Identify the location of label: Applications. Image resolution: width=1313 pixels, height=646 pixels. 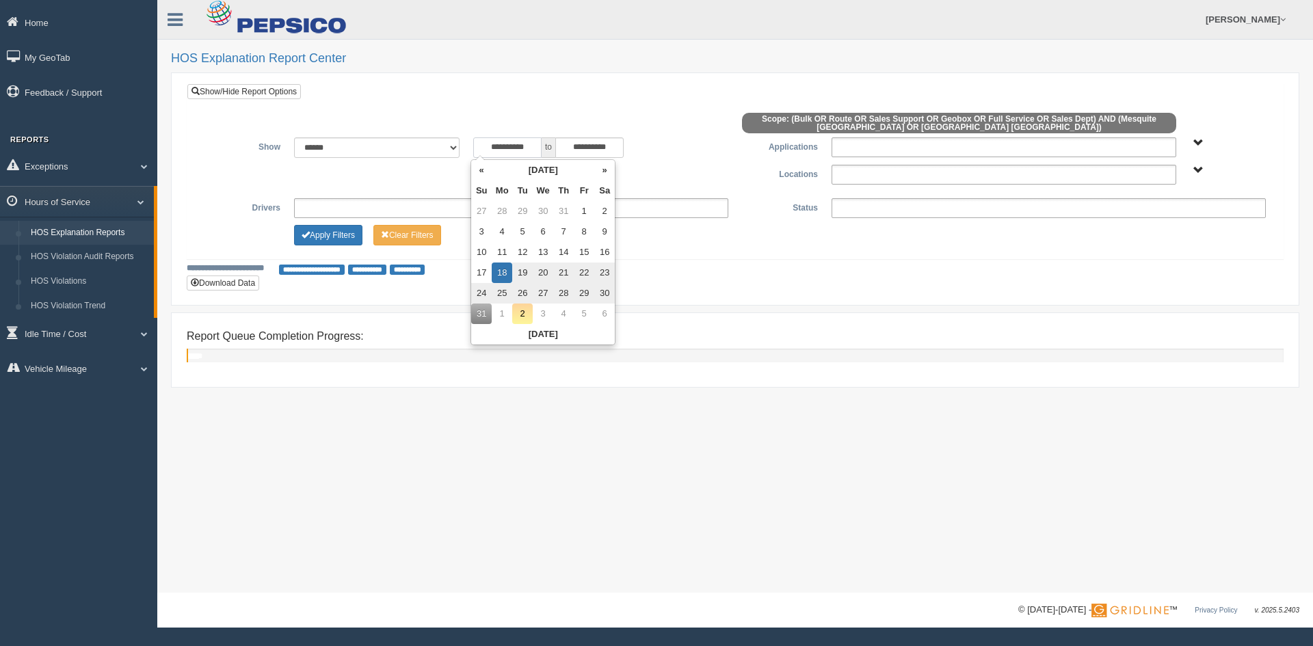
(780, 146).